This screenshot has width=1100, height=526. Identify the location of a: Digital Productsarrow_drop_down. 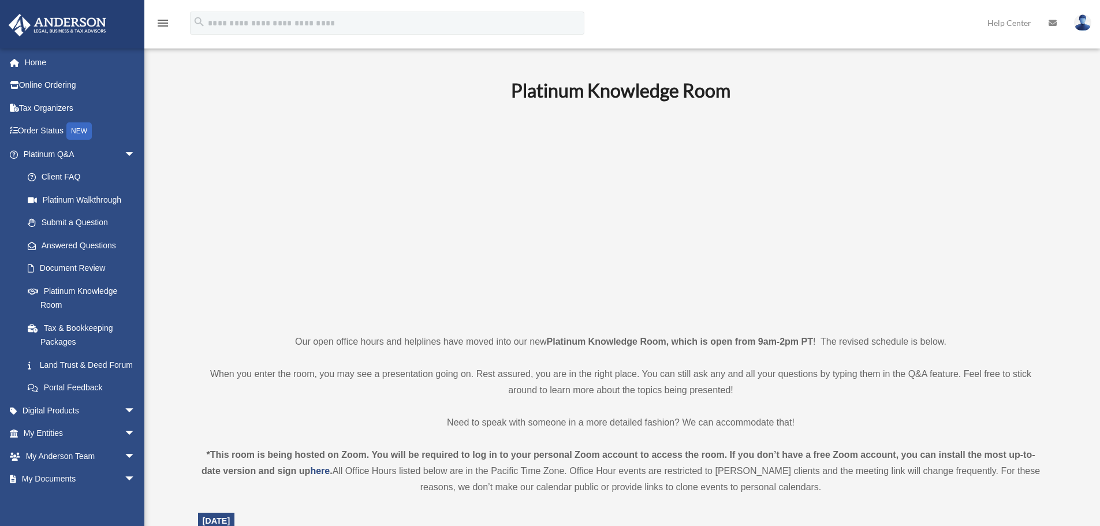
(80, 411).